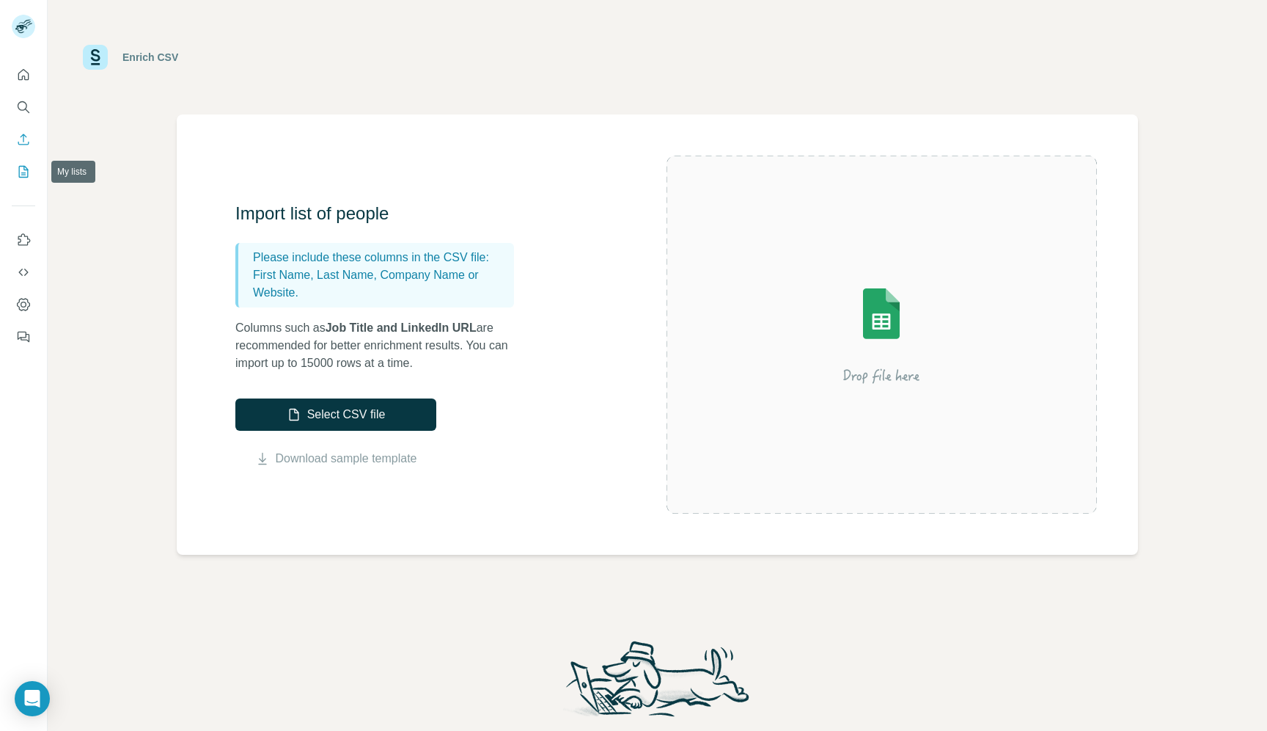 This screenshot has width=1267, height=731. I want to click on button: Search, so click(23, 107).